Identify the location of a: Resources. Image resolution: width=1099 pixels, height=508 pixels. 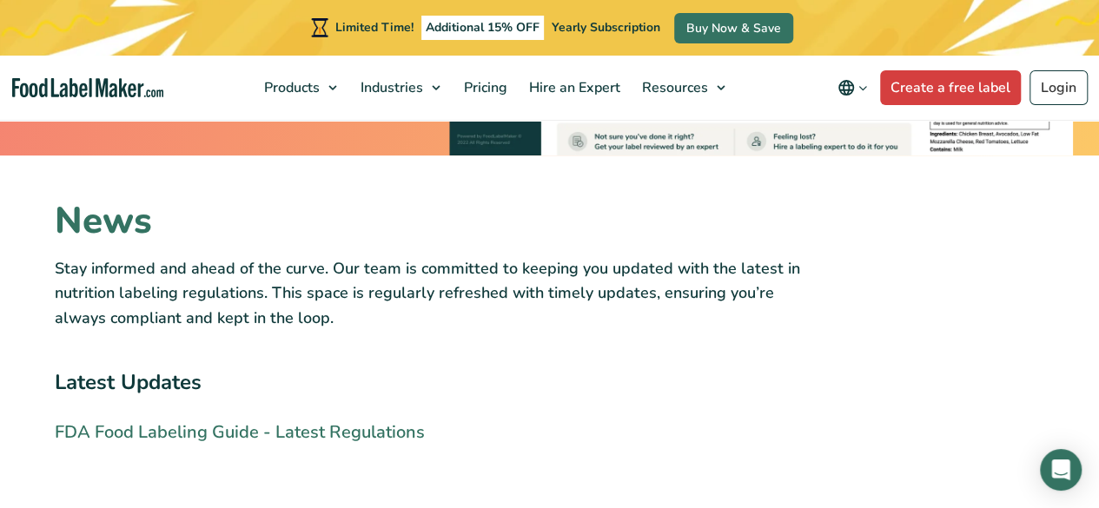
(683, 88).